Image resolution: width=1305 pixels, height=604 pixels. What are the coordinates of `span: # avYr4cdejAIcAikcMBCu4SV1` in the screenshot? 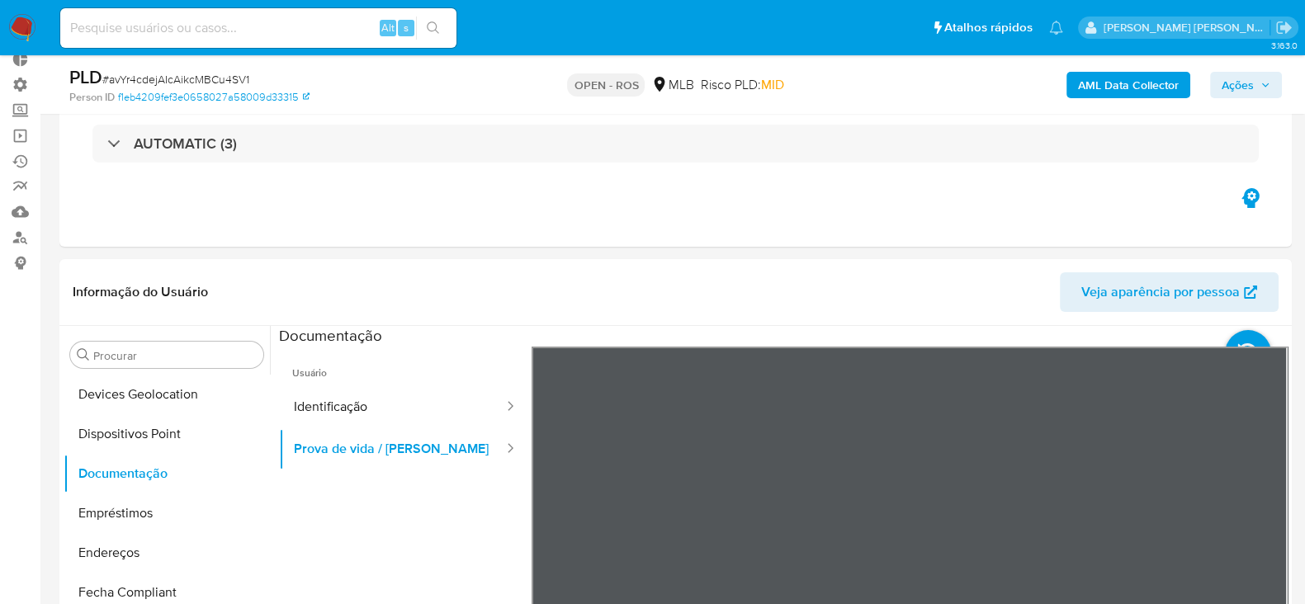 It's located at (176, 79).